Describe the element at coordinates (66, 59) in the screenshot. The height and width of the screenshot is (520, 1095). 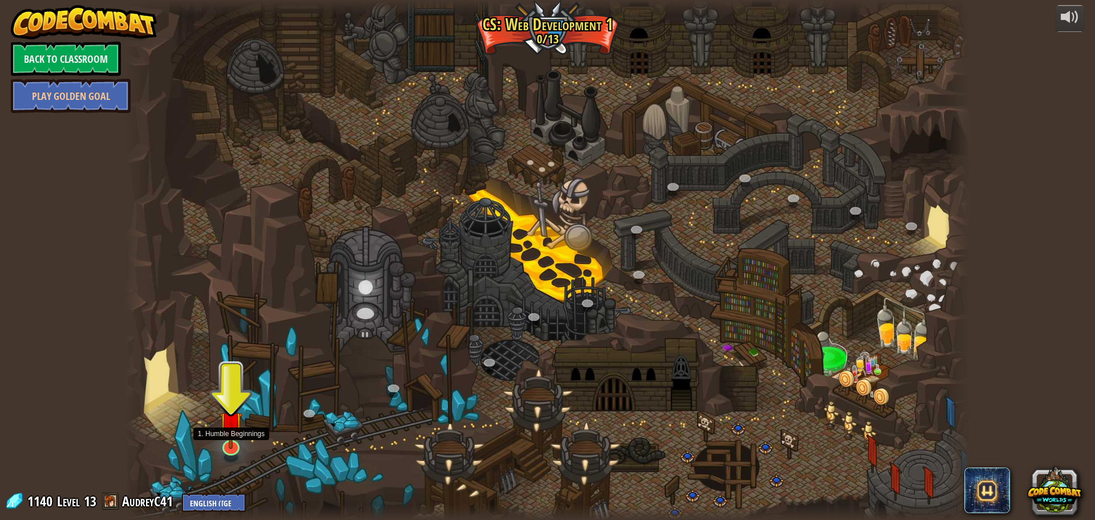
I see `a: Back to Classroom` at that location.